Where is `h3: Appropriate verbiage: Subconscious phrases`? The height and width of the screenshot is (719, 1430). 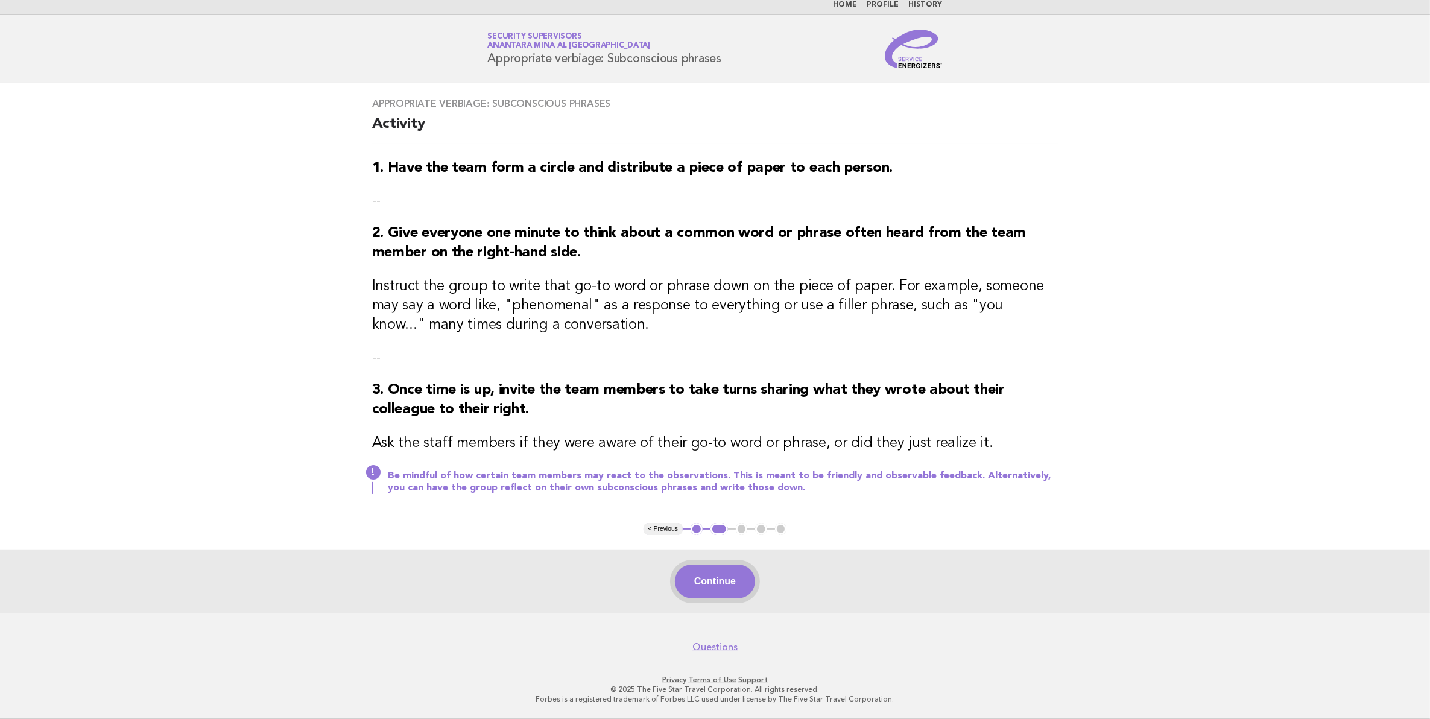
h3: Appropriate verbiage: Subconscious phrases is located at coordinates (716, 104).